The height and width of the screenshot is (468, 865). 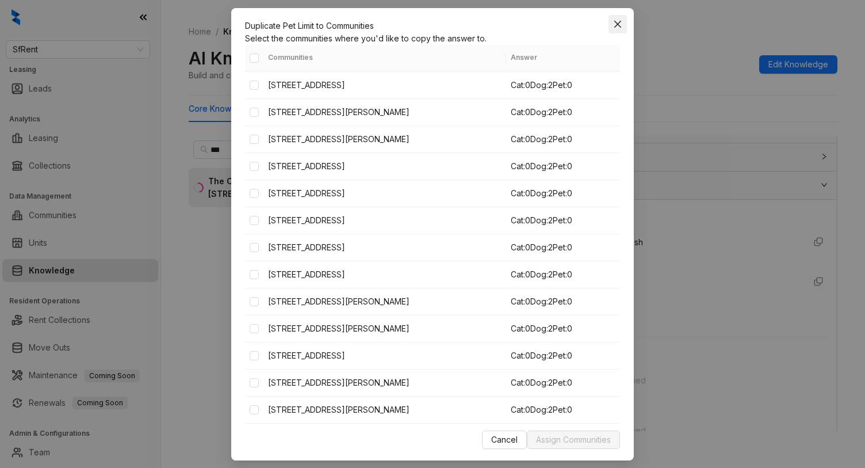 What do you see at coordinates (505, 440) in the screenshot?
I see `span: Cancel` at bounding box center [505, 440].